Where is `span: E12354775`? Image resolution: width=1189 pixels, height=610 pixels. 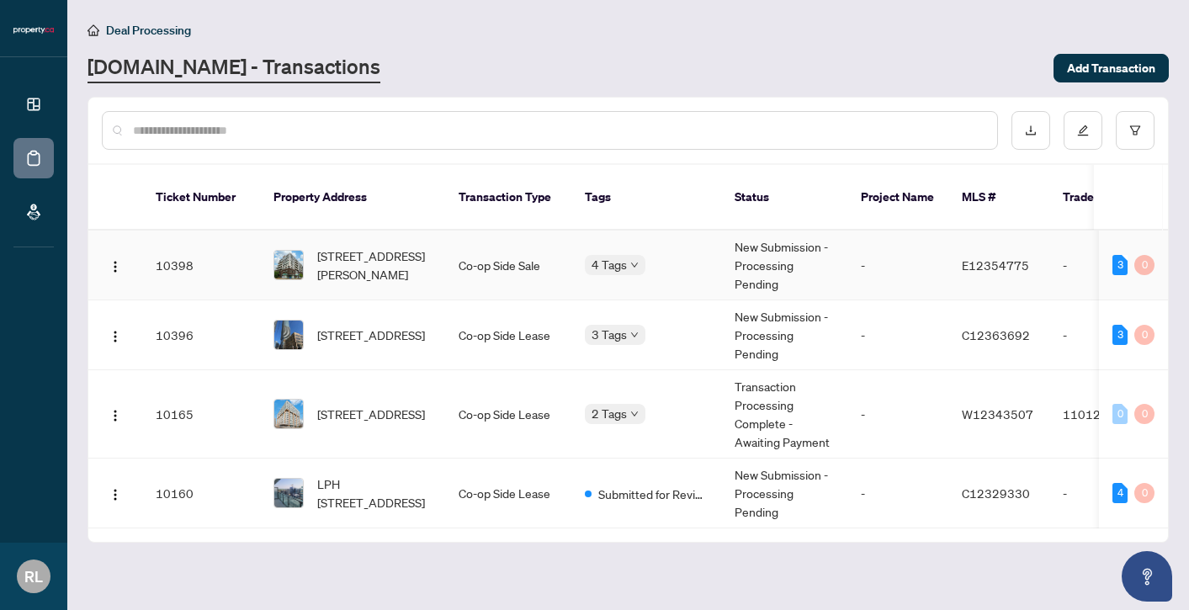
span: E12354775 is located at coordinates (995, 265).